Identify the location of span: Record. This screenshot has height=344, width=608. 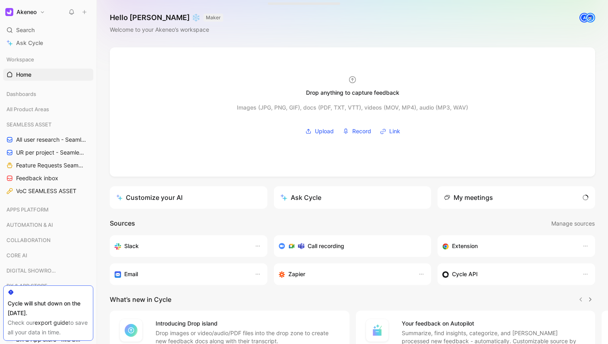
(361, 131).